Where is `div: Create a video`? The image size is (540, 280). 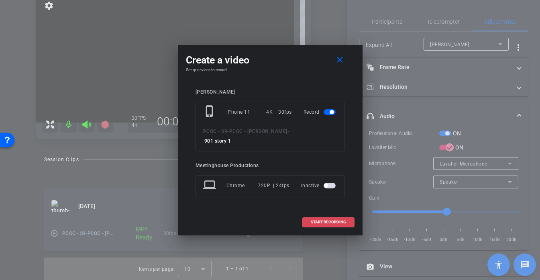 div: Create a video is located at coordinates (270, 60).